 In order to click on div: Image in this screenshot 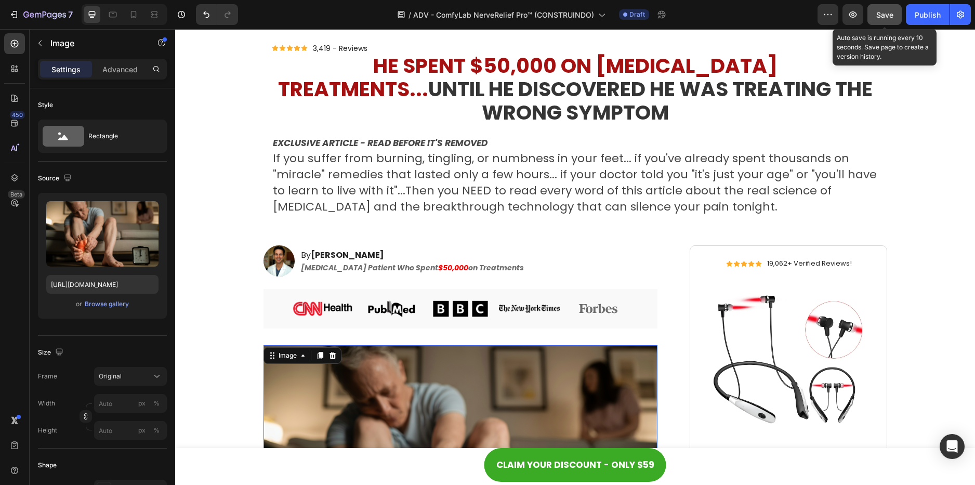, I will do `click(112, 326)`.